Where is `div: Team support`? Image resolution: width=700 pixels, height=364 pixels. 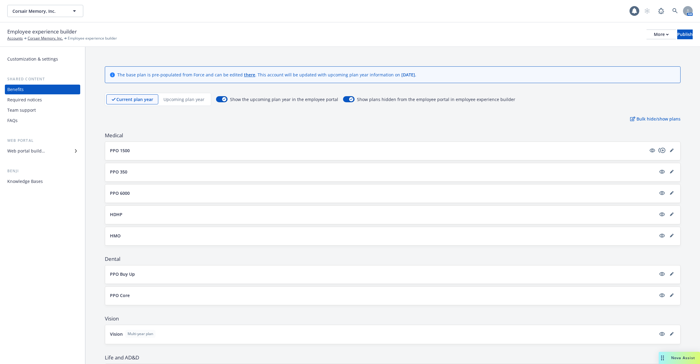 div: Team support is located at coordinates (22, 110).